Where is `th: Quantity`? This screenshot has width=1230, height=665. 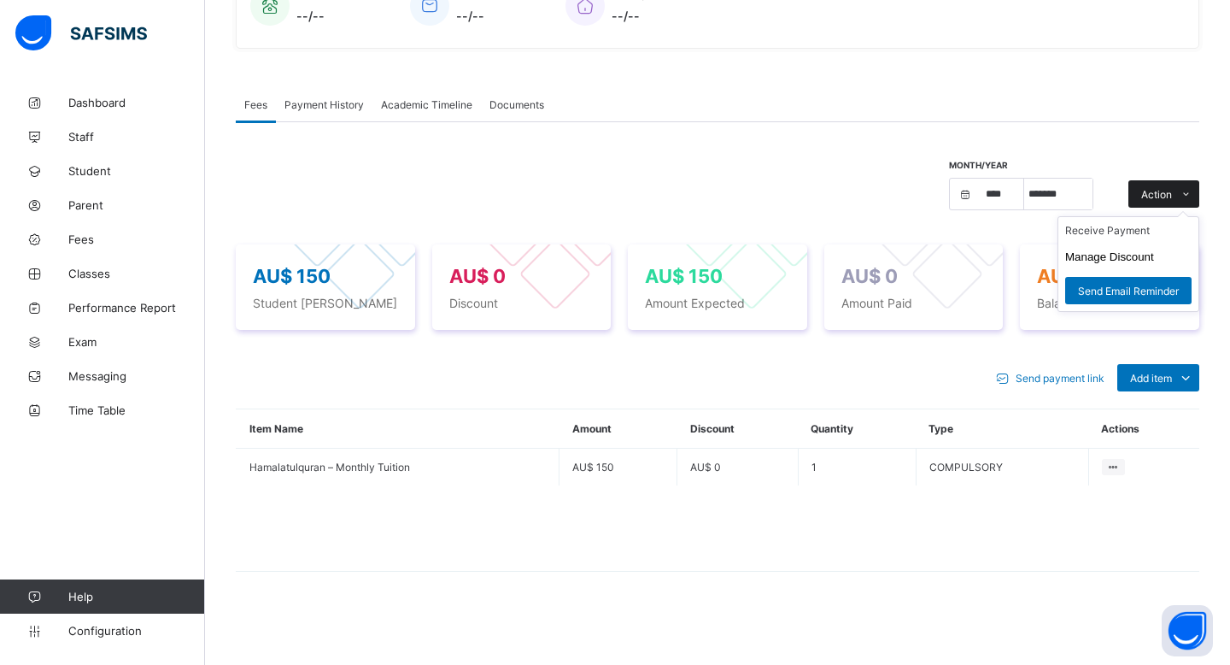
th: Quantity is located at coordinates (857, 429).